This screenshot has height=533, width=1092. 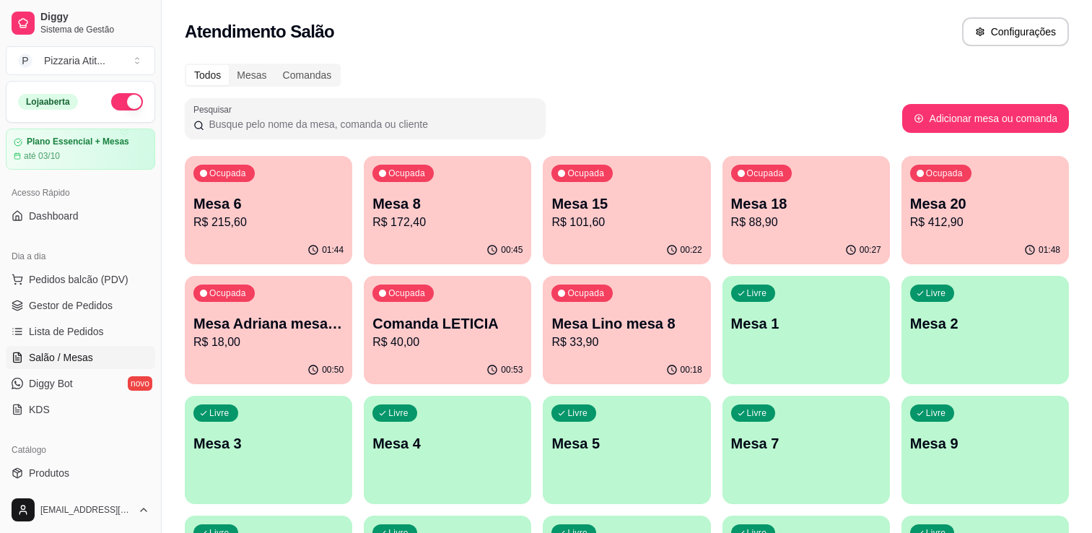 I want to click on p: 01:48, so click(x=1049, y=250).